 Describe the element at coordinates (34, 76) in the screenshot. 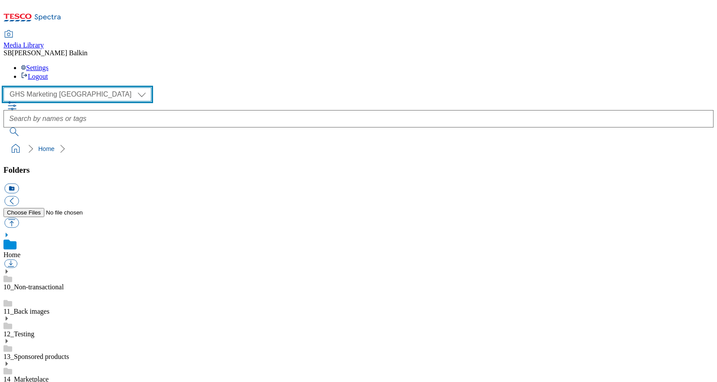

I see `a: Logout` at that location.